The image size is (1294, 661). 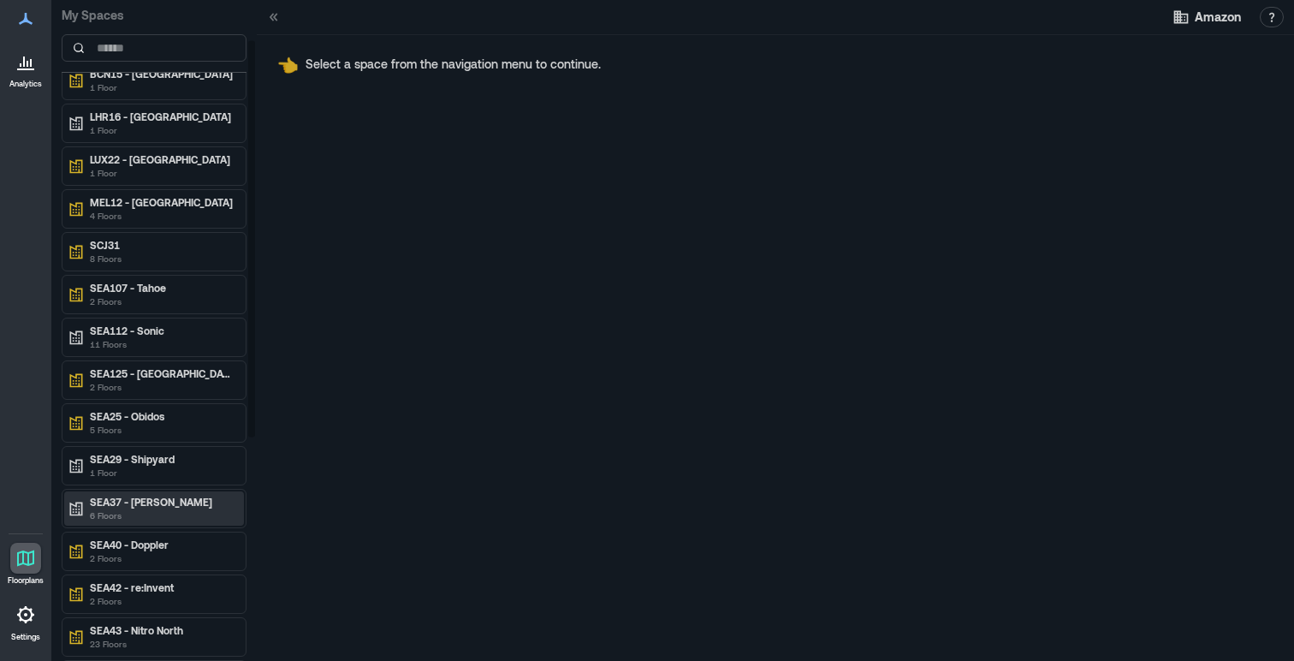 What do you see at coordinates (162, 630) in the screenshot?
I see `p: SEA43 - Nitro North` at bounding box center [162, 630].